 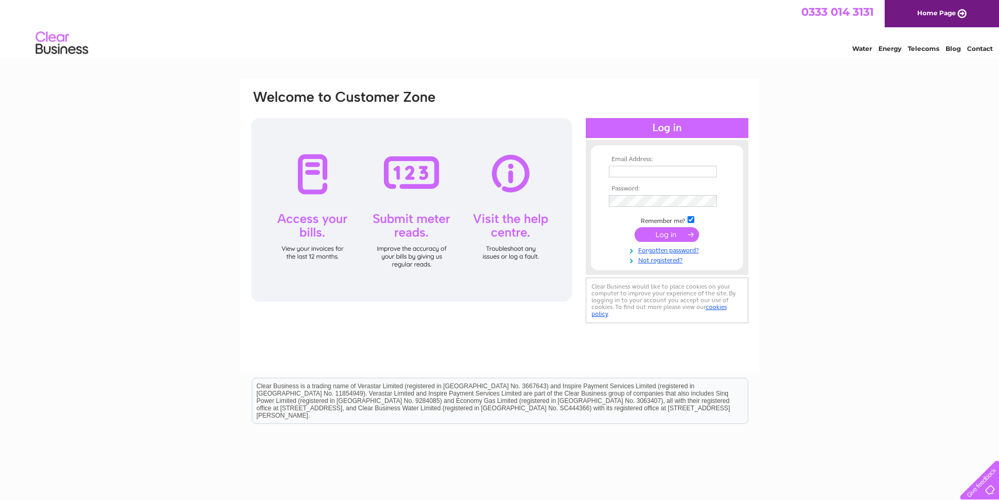 What do you see at coordinates (667, 189) in the screenshot?
I see `th: Password:` at bounding box center [667, 189].